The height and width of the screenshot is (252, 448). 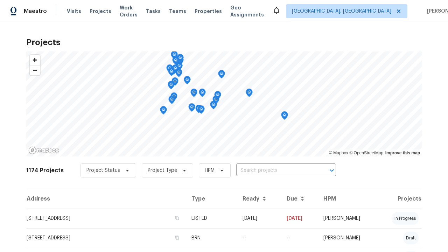 I want to click on div: in progress, so click(x=405, y=219).